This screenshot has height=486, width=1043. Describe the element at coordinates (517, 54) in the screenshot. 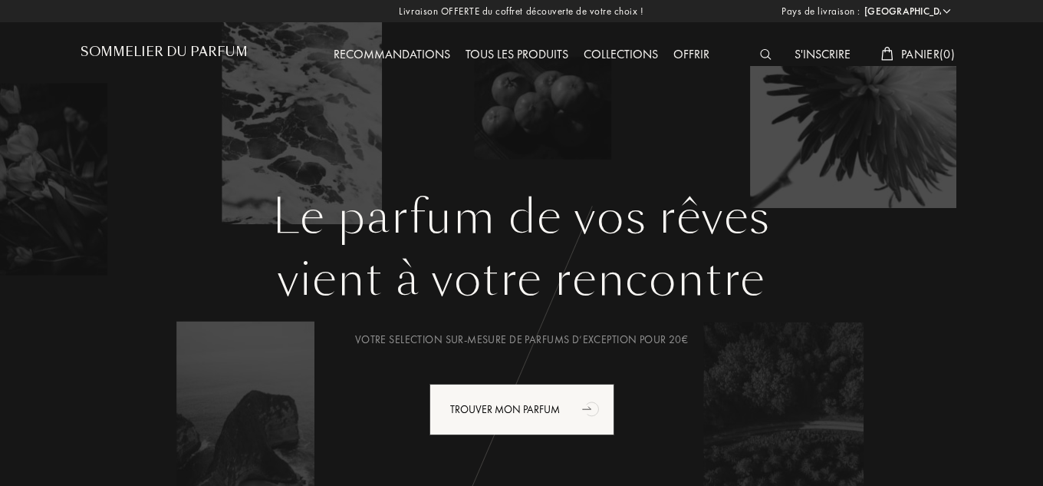

I see `a: Tous les produits` at that location.